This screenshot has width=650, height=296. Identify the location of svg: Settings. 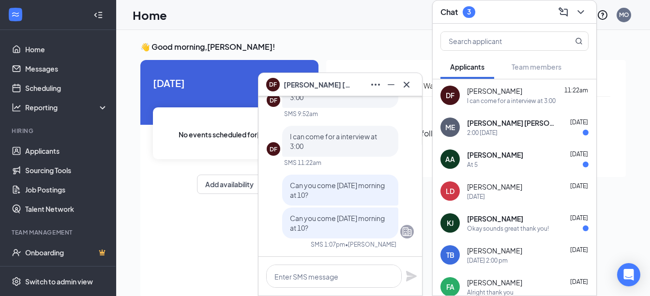
(16, 282).